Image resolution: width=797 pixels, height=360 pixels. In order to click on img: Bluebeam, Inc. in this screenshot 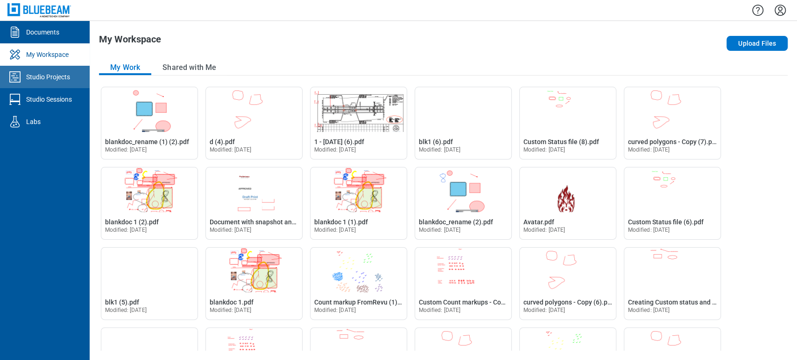, I will do `click(39, 10)`.